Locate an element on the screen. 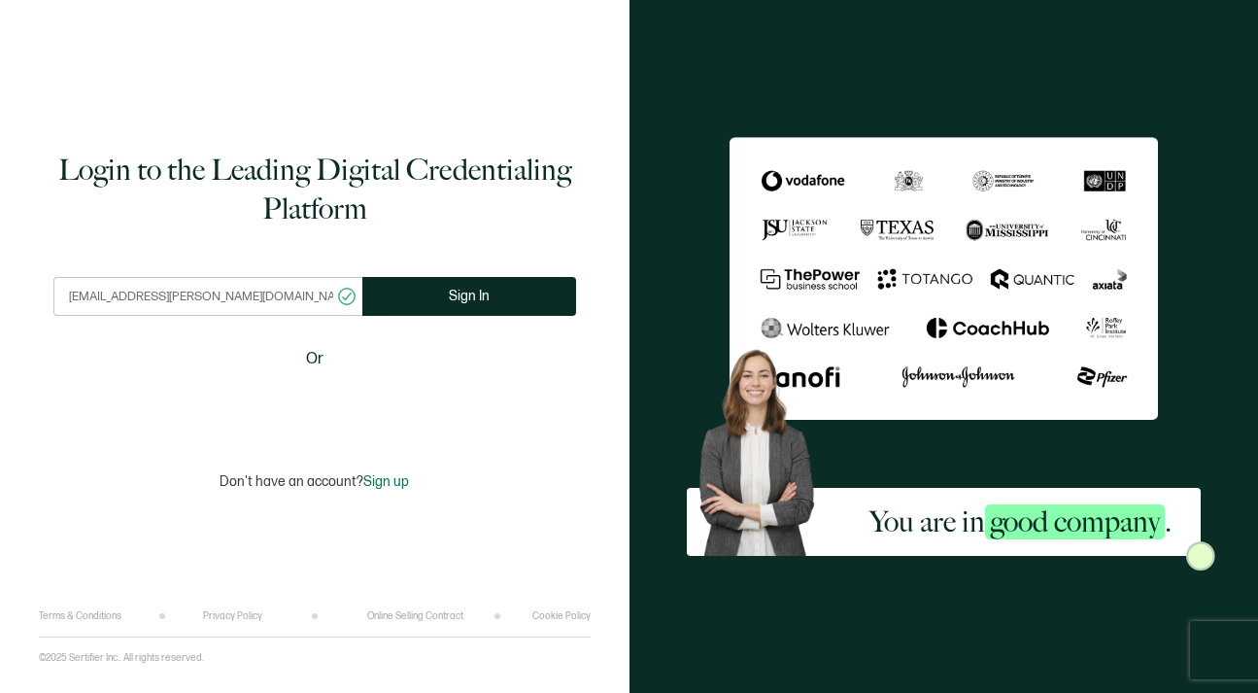  button: Sign In is located at coordinates (469, 296).